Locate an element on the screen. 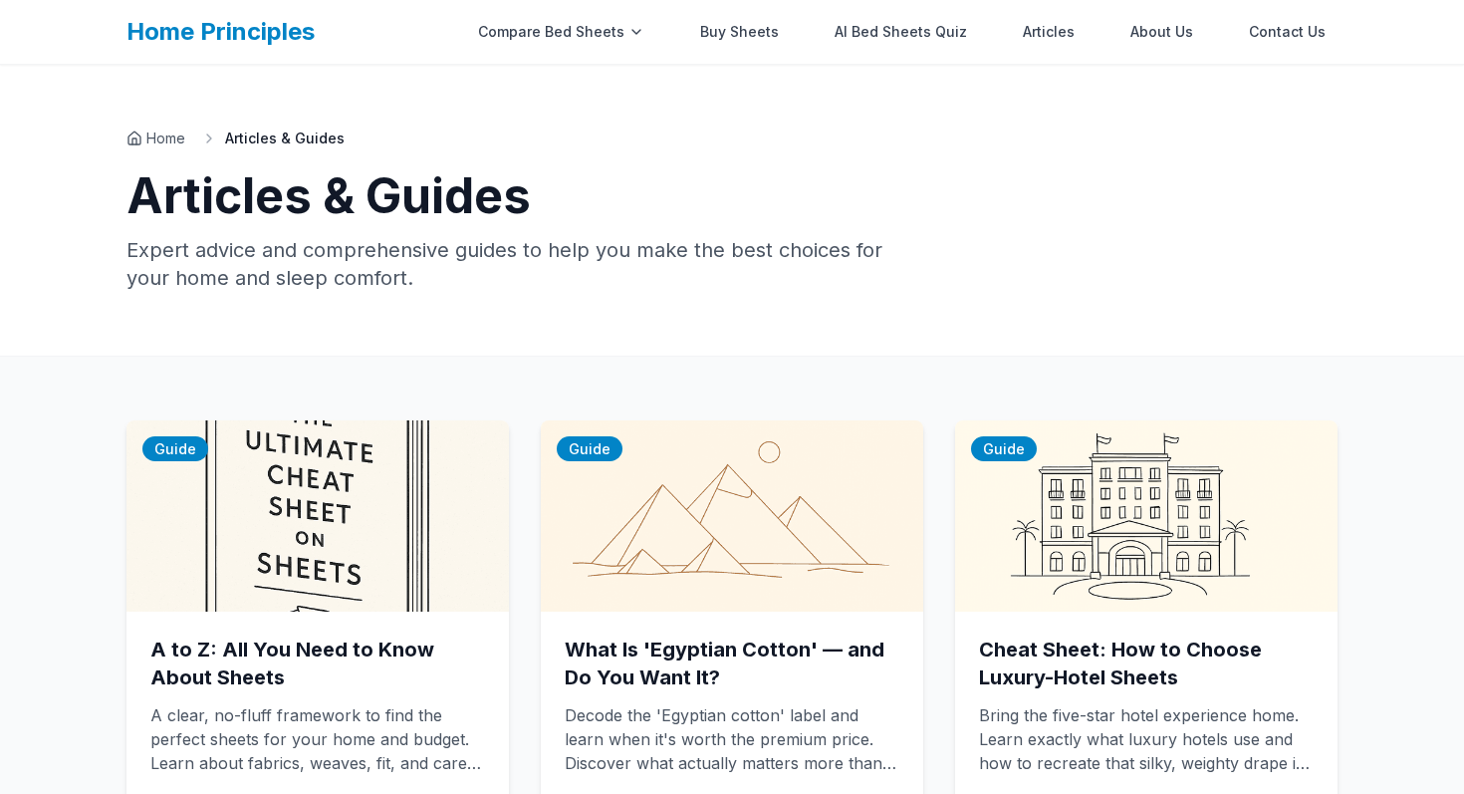 This screenshot has height=794, width=1464. a: About Us is located at coordinates (1161, 32).